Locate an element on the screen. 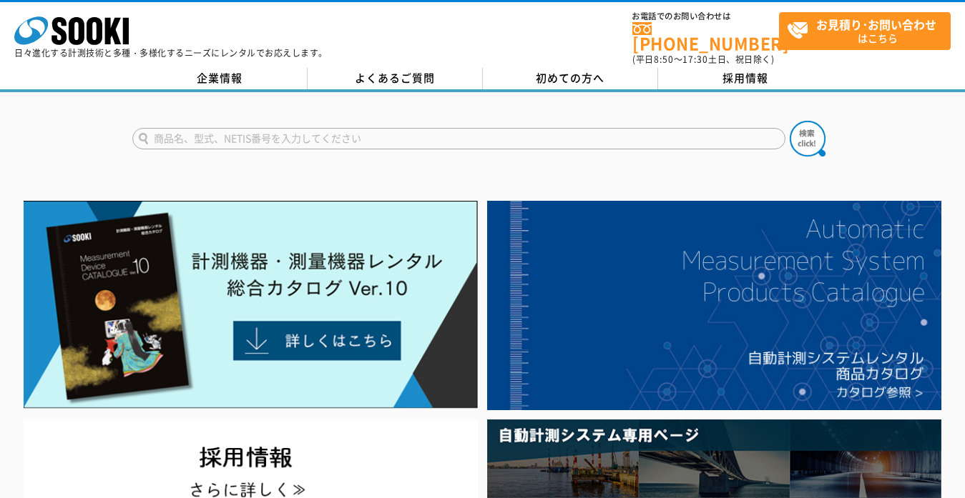 The height and width of the screenshot is (498, 965). img: btn_search.png is located at coordinates (807, 139).